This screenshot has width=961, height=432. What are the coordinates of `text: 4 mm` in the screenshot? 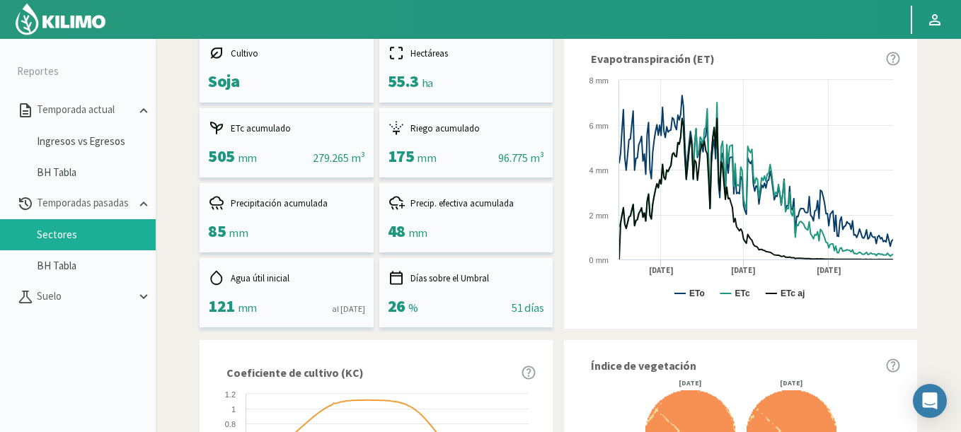 It's located at (599, 171).